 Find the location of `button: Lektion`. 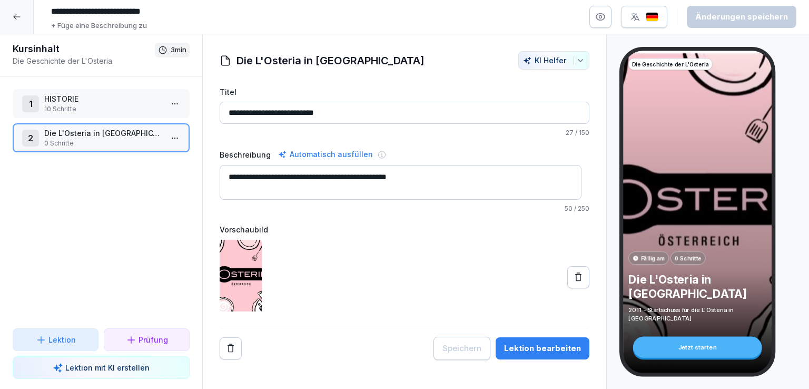

button: Lektion is located at coordinates (55, 339).